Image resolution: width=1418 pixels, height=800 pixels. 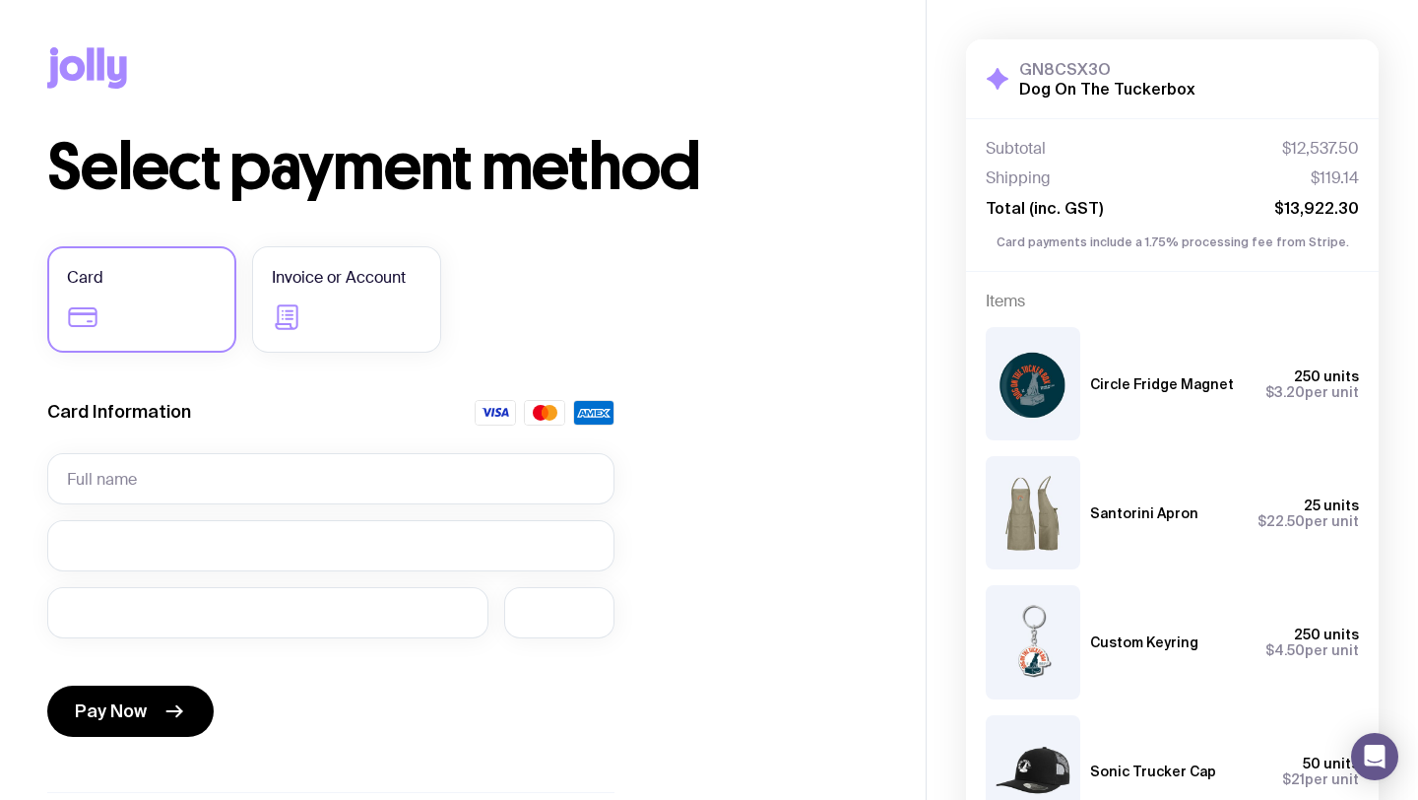 I want to click on span: 25 units, so click(x=1331, y=505).